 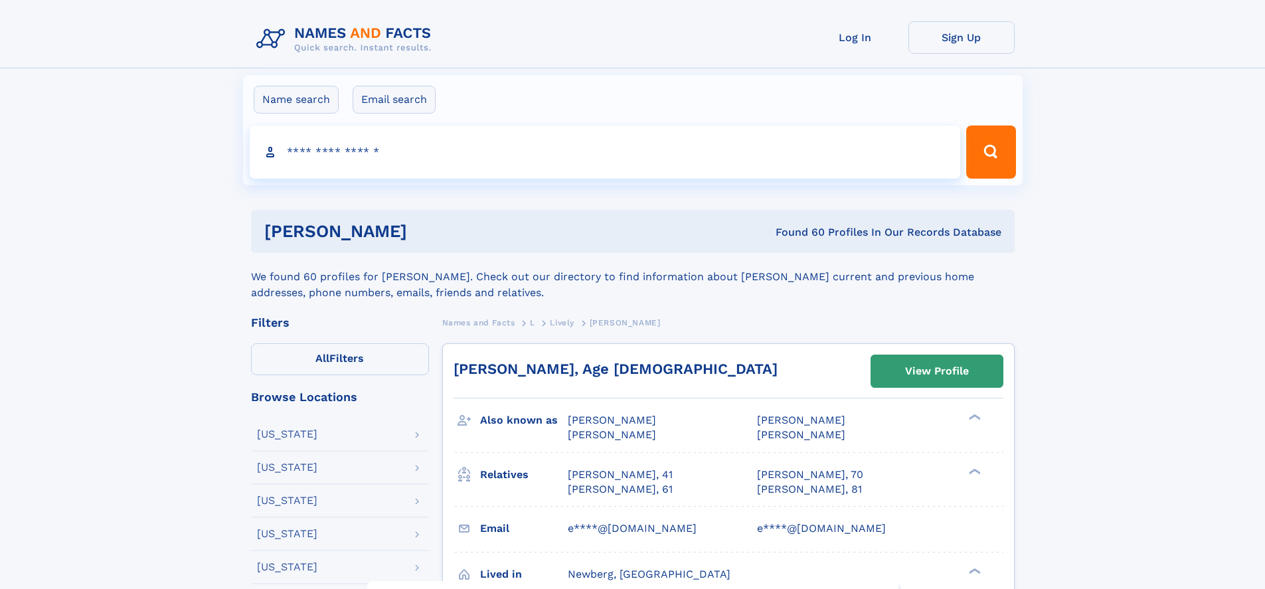 I want to click on h3: Email, so click(x=524, y=528).